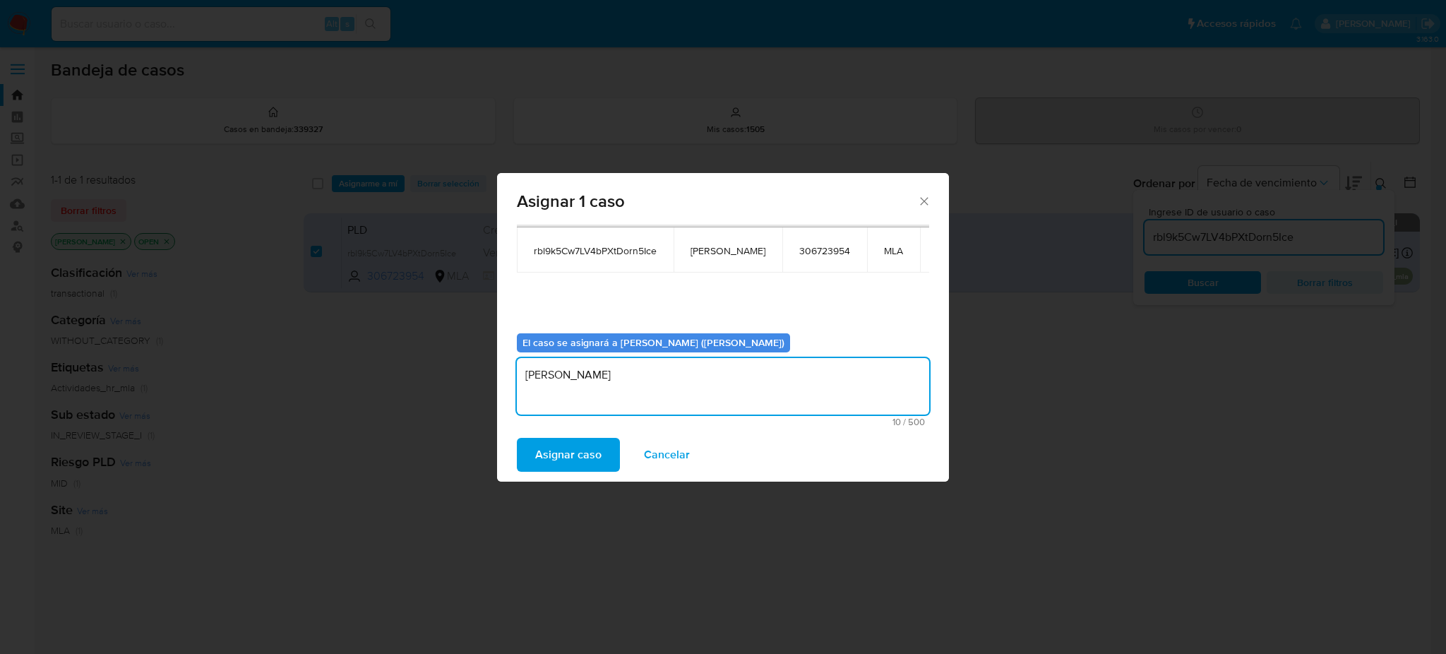  What do you see at coordinates (824, 251) in the screenshot?
I see `span: 306723954` at bounding box center [824, 251].